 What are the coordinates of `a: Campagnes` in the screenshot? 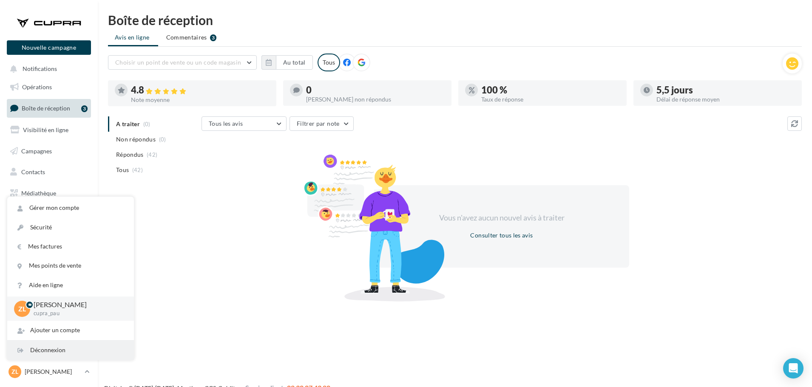 It's located at (49, 151).